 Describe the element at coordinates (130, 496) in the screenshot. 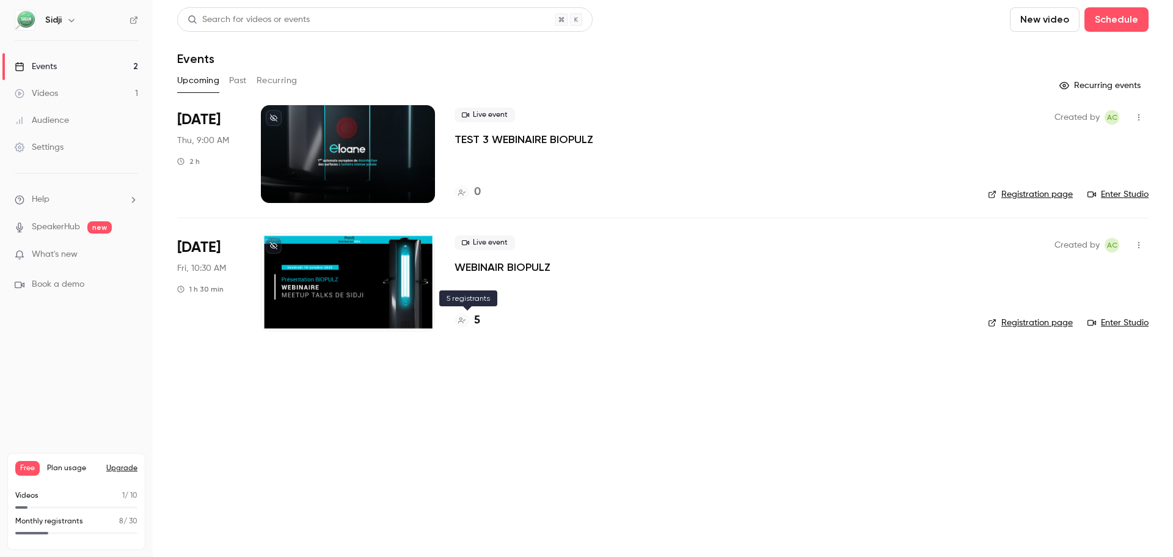

I see `p: / 10` at that location.